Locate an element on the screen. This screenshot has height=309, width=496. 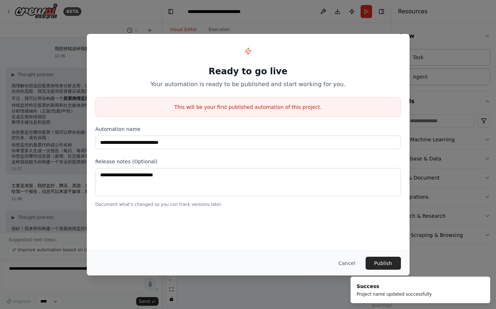
p: This will be your first published automation of this project. is located at coordinates (248, 107).